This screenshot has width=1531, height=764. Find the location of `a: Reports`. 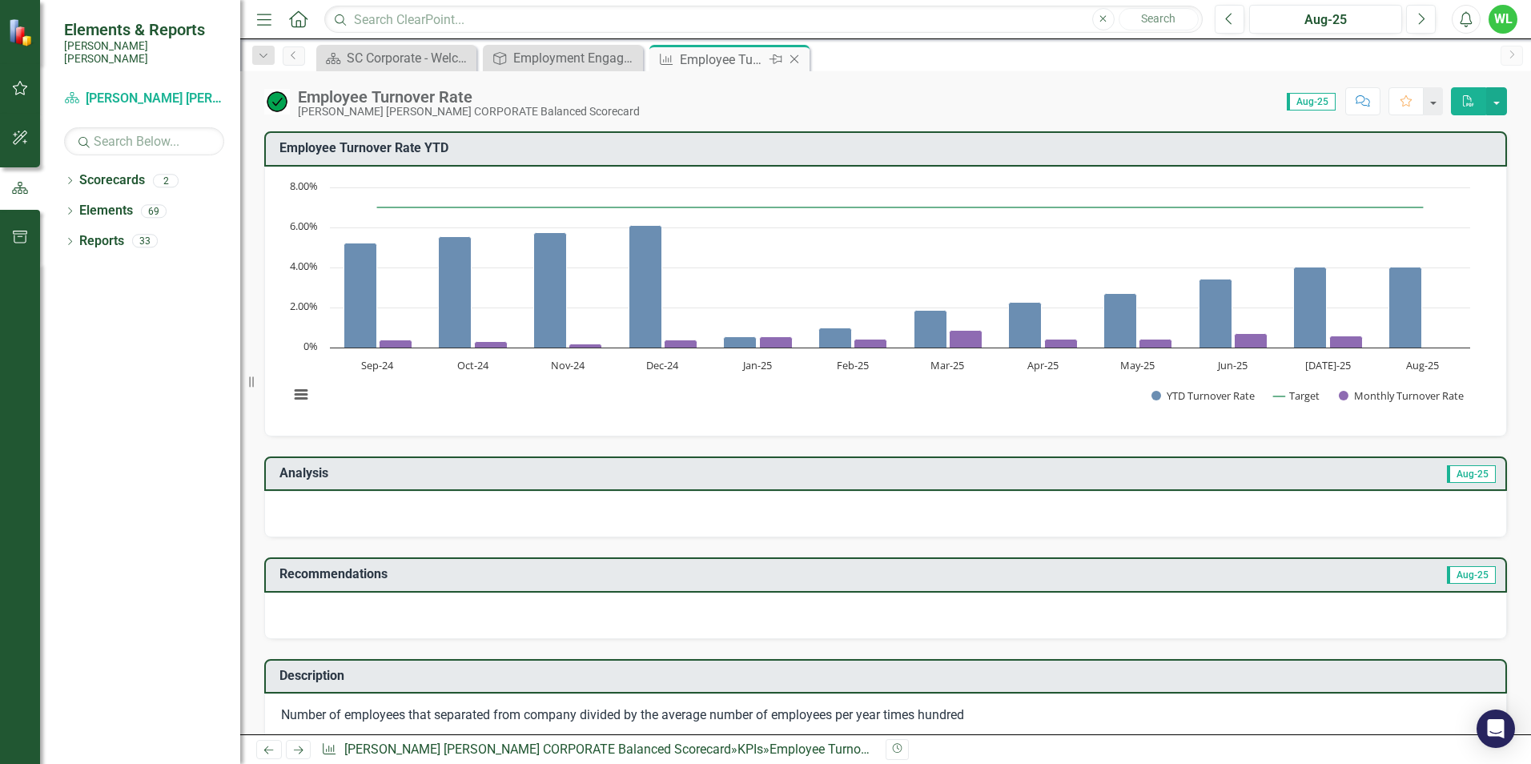

a: Reports is located at coordinates (102, 241).